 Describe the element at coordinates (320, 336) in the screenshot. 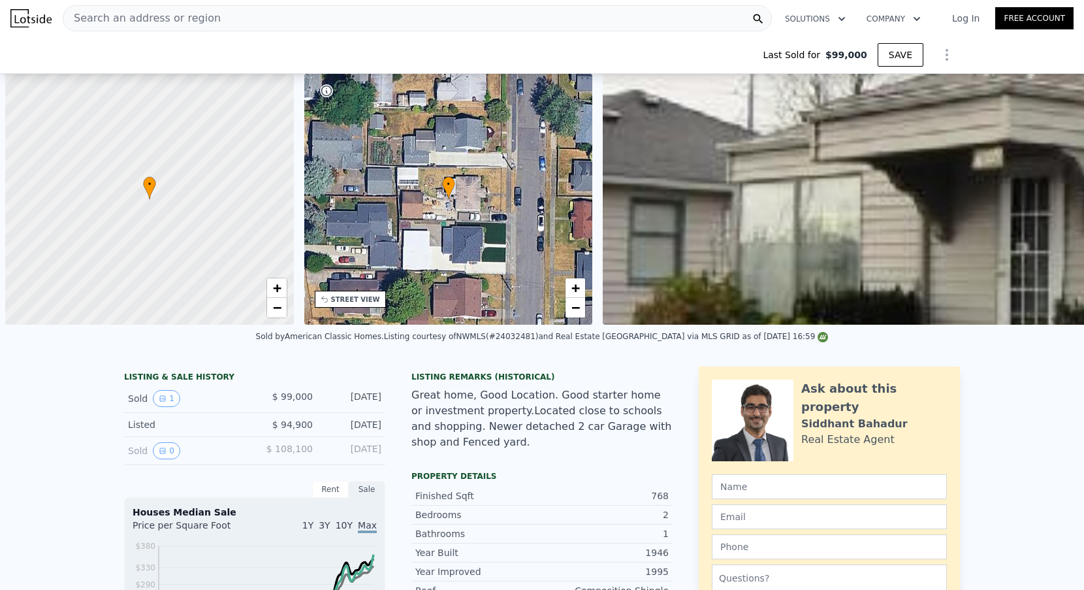

I see `div: Sold by American Classic Homes .` at that location.